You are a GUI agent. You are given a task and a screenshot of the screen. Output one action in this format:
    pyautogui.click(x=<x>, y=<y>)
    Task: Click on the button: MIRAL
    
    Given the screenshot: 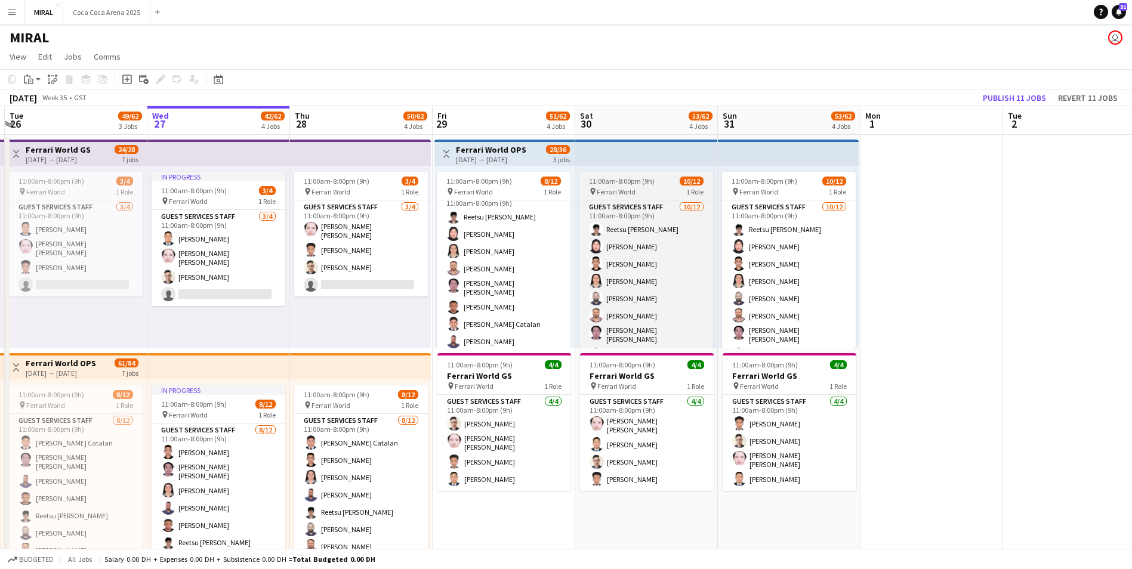 What is the action you would take?
    pyautogui.click(x=44, y=12)
    